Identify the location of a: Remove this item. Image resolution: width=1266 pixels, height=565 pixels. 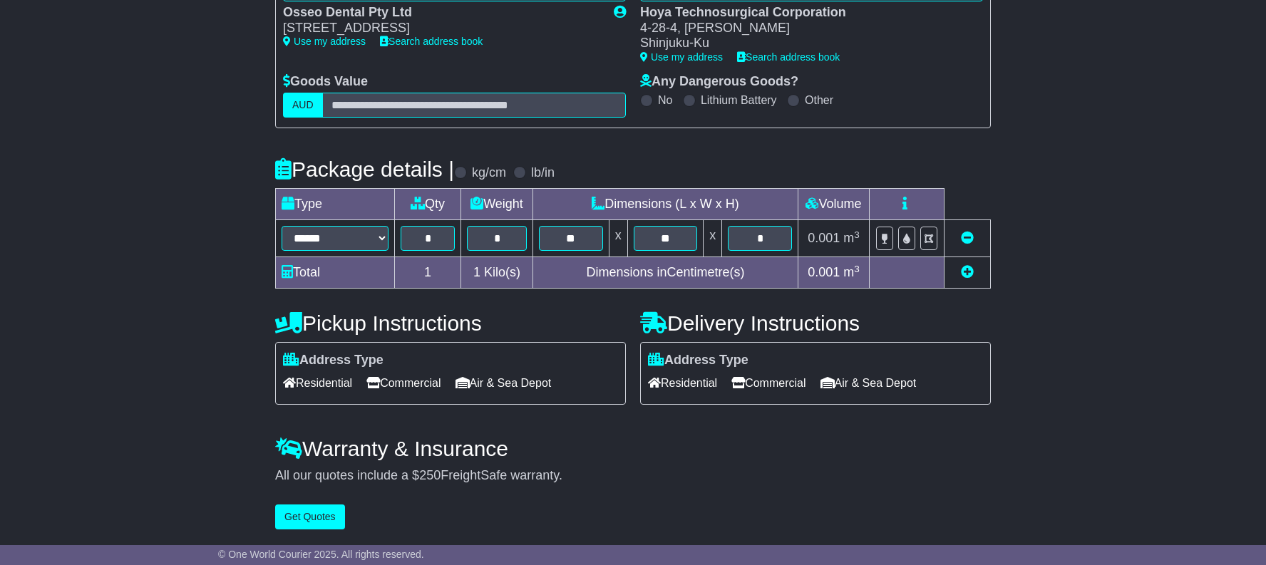
(967, 238).